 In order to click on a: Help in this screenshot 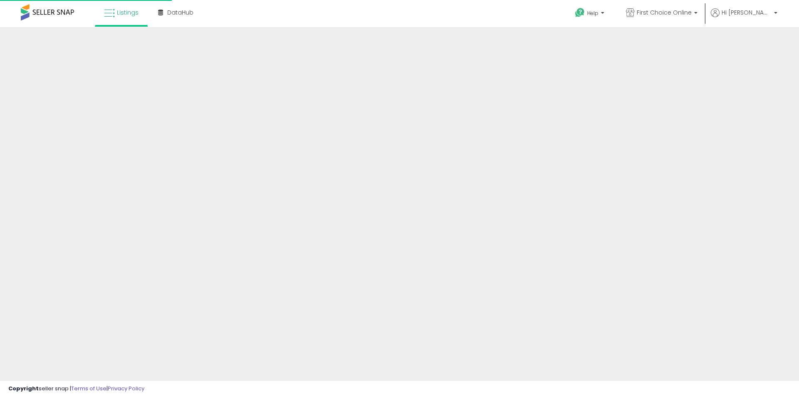, I will do `click(591, 14)`.